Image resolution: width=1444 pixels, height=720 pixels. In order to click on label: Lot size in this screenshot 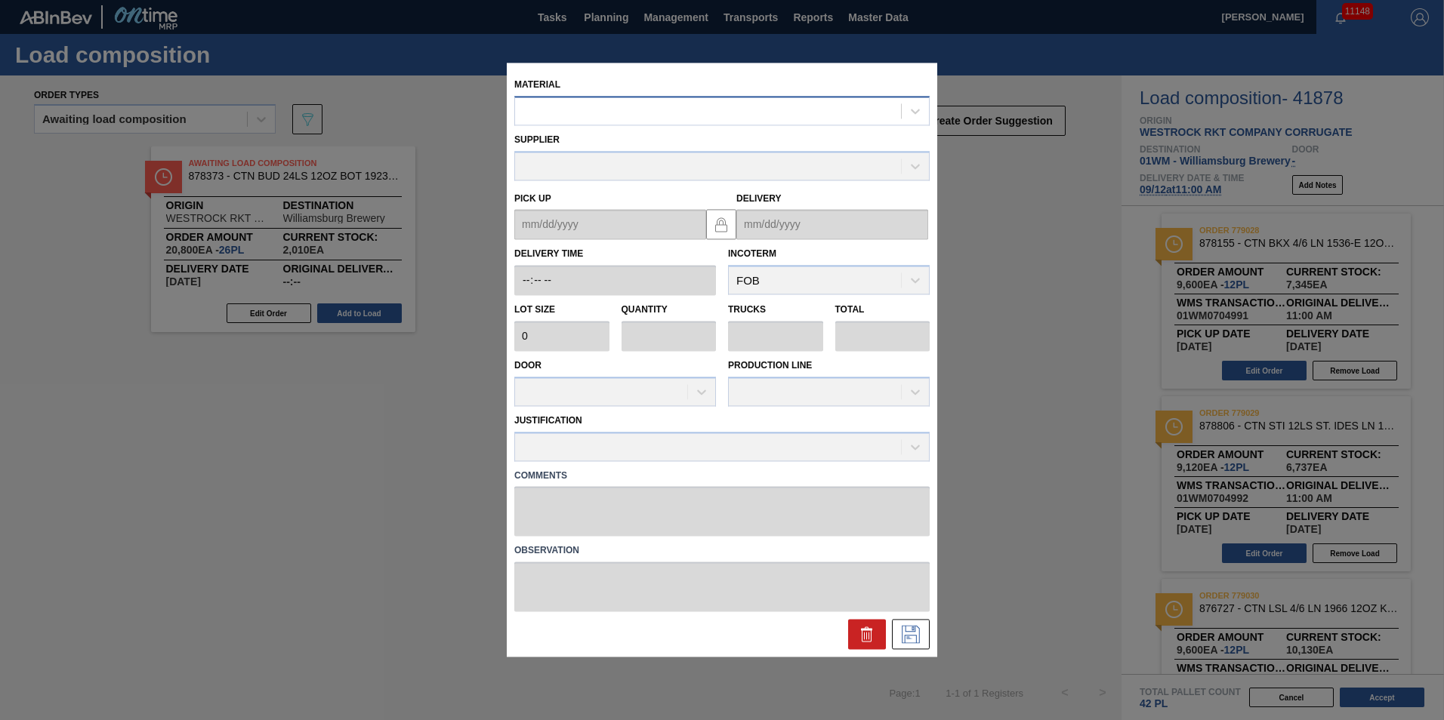, I will do `click(562, 310)`.